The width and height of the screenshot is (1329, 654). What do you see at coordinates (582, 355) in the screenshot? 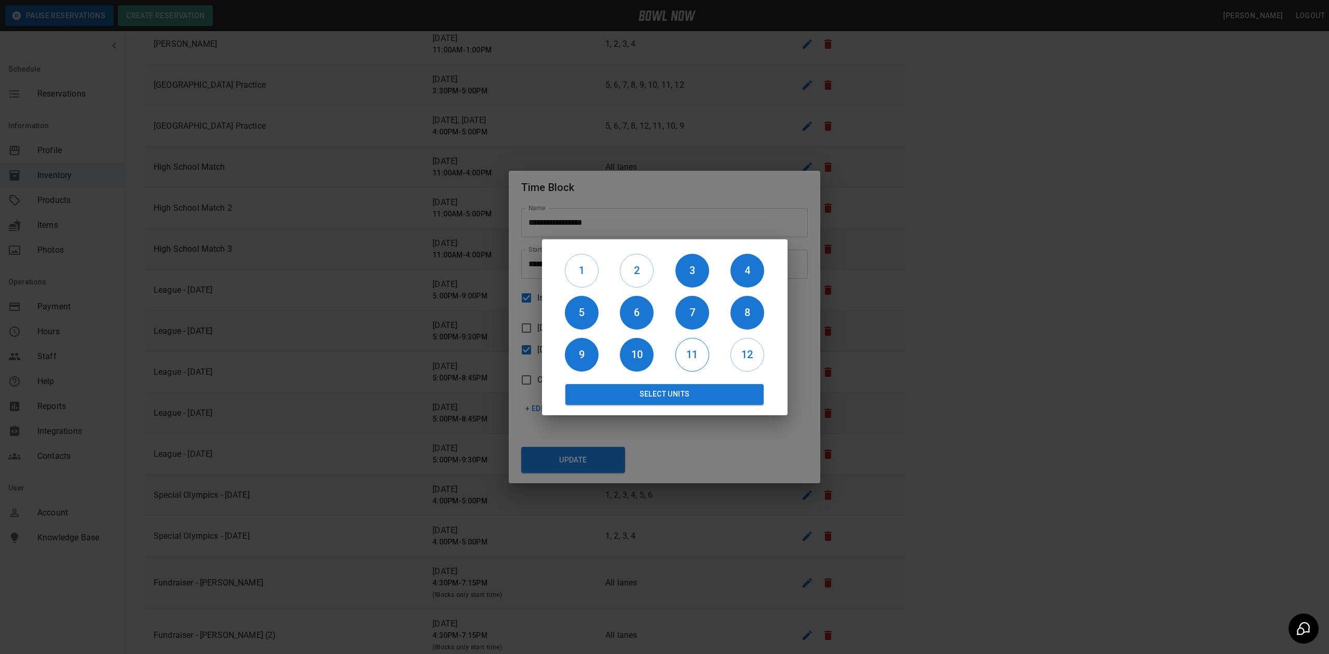
I see `h6: 9` at bounding box center [582, 355].